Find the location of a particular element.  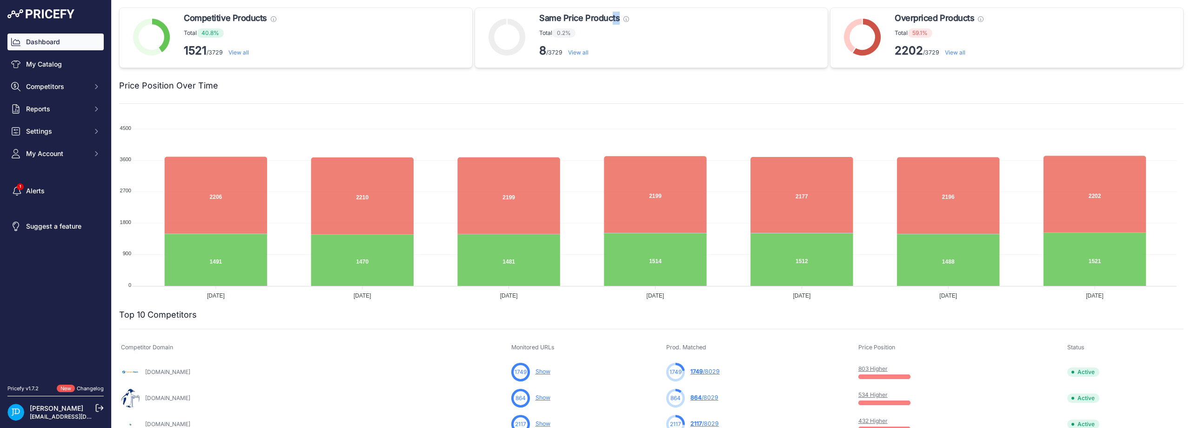

span: Price Position is located at coordinates (877, 347).